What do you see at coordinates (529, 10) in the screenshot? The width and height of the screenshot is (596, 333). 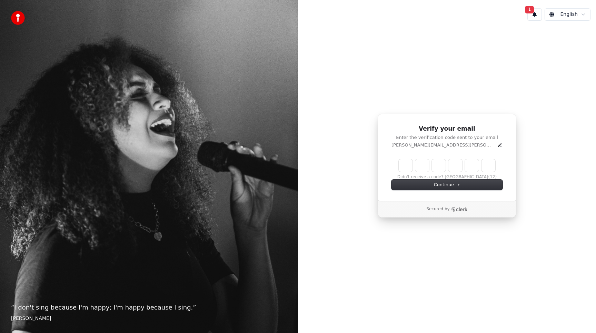 I see `span: 1` at bounding box center [529, 10].